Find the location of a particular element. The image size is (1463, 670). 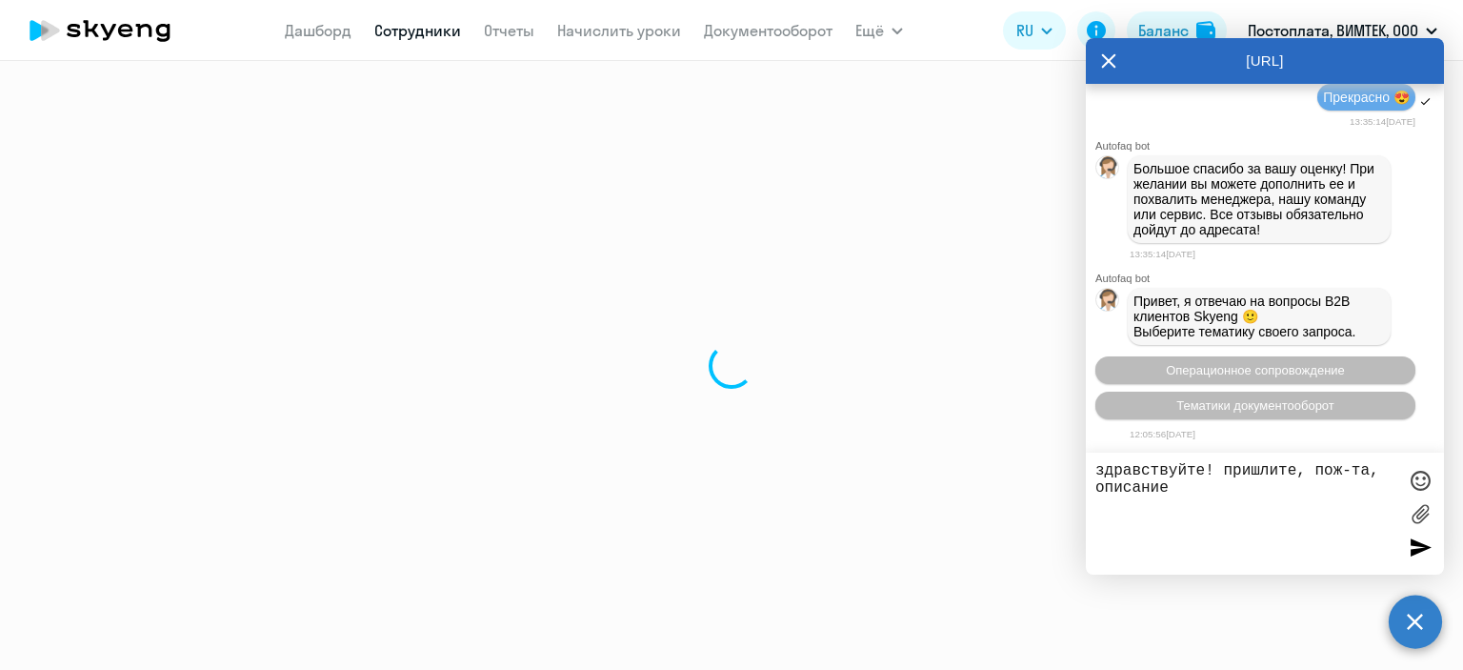

a: Дашборд is located at coordinates (318, 30).